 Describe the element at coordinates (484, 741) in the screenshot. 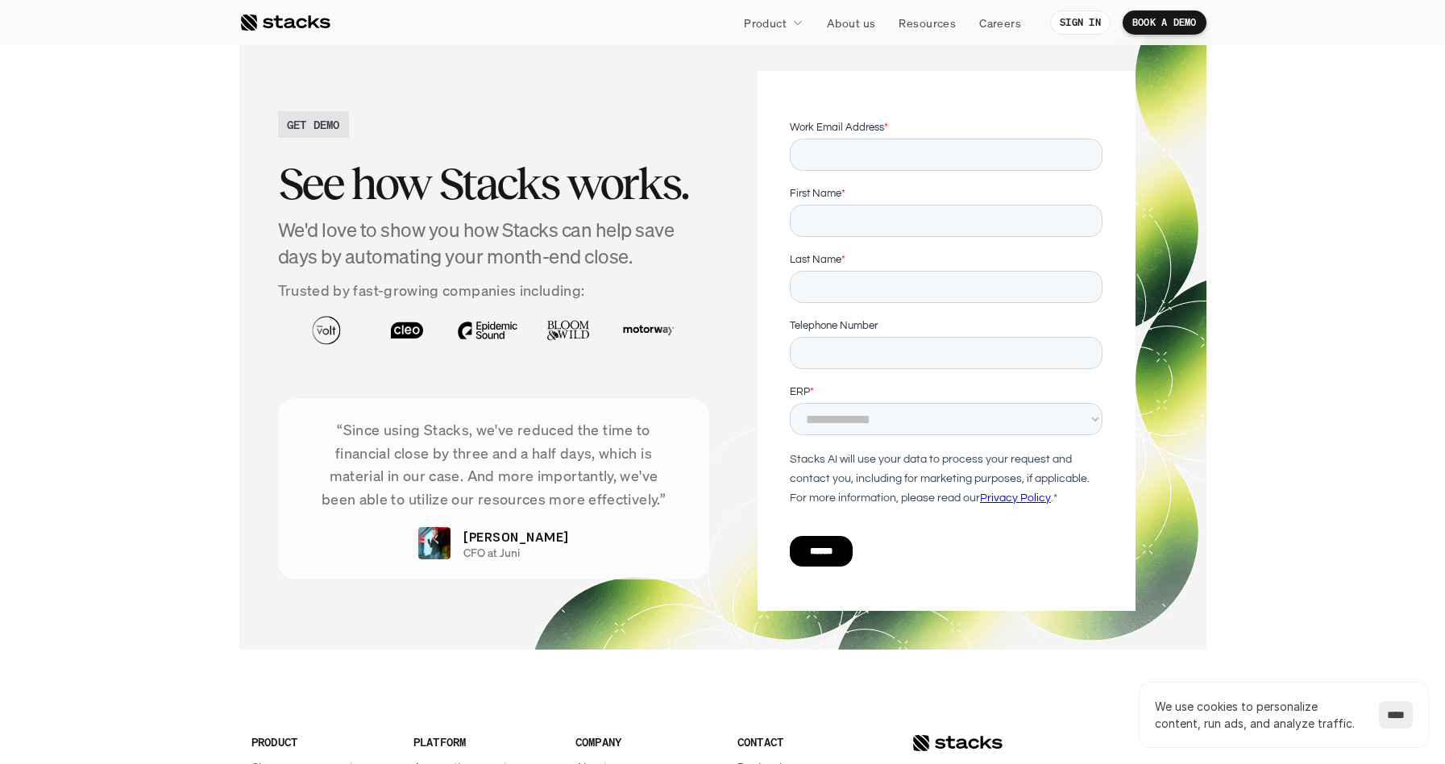

I see `p: PLATFORM` at that location.